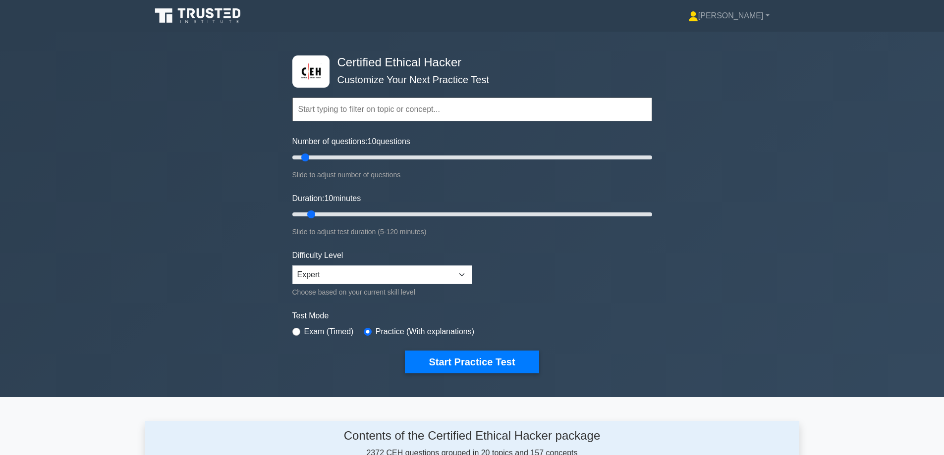  I want to click on div: Choose based on your current skill level, so click(382, 292).